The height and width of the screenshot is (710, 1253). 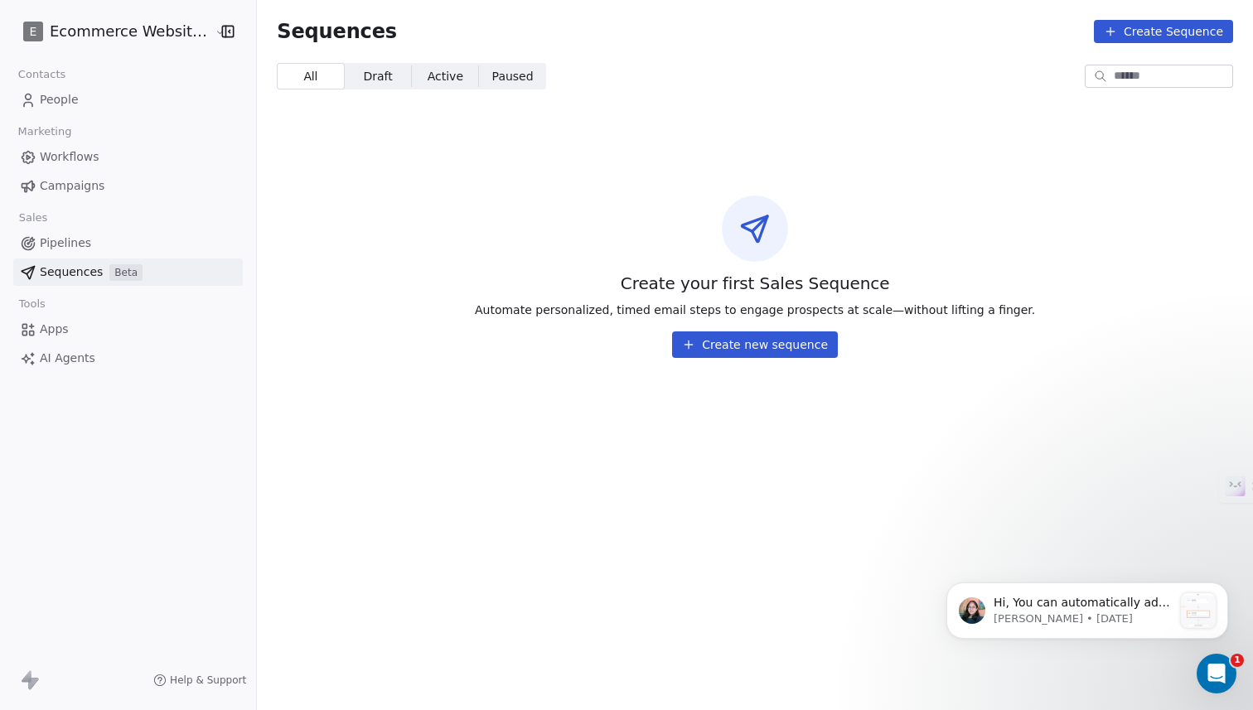 I want to click on span: Create your first Sales Sequence, so click(x=755, y=283).